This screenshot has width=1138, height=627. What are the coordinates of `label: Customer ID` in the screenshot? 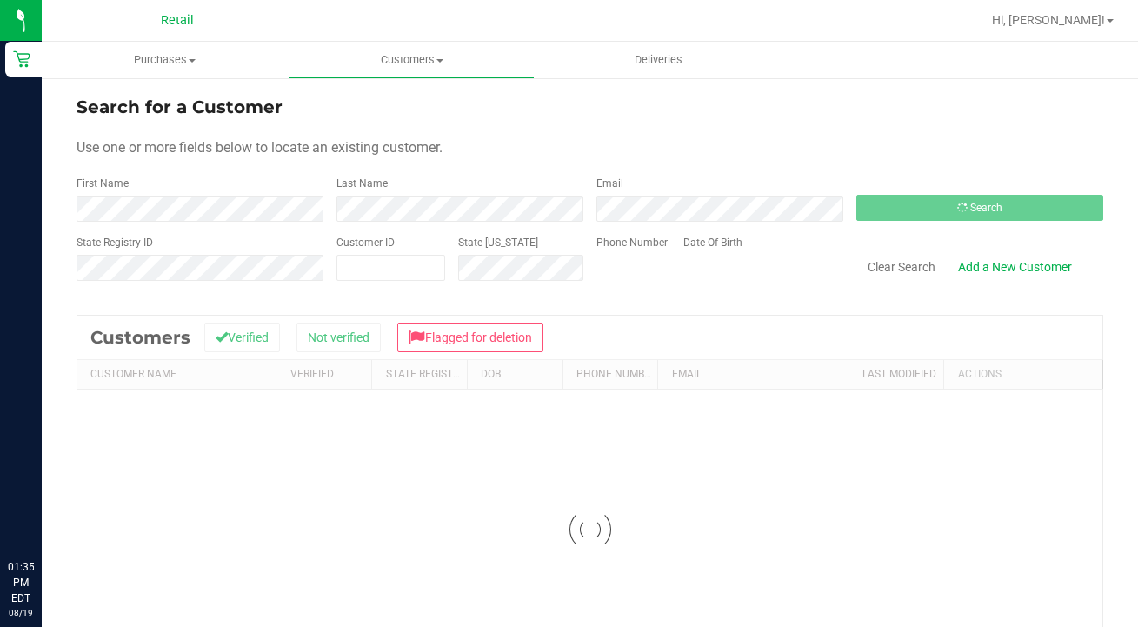 It's located at (365, 243).